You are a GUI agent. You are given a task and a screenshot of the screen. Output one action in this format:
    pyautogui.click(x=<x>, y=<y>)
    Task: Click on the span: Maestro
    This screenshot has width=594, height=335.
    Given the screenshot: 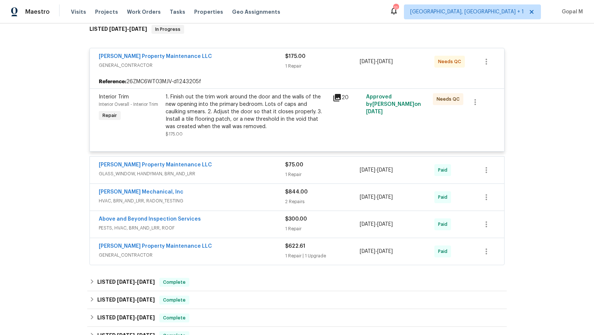 What is the action you would take?
    pyautogui.click(x=37, y=12)
    